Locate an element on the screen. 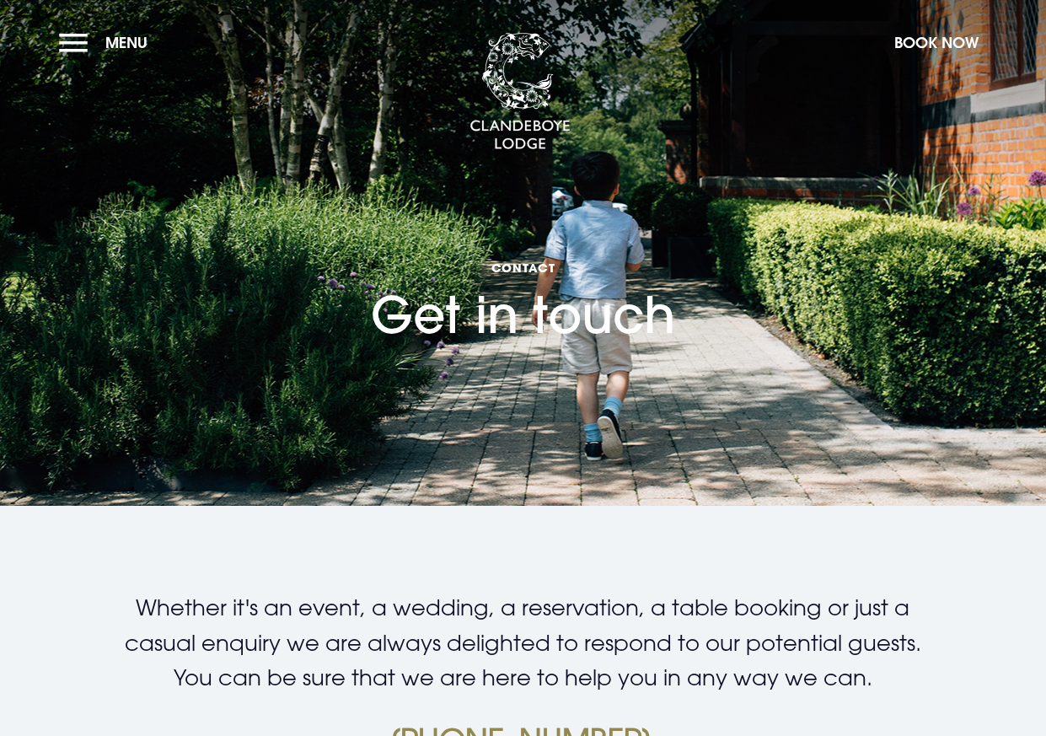  p: Whether it's an event, a wedding, a reservation, a table booking or just a casual enquiry we are ... is located at coordinates (523, 642).